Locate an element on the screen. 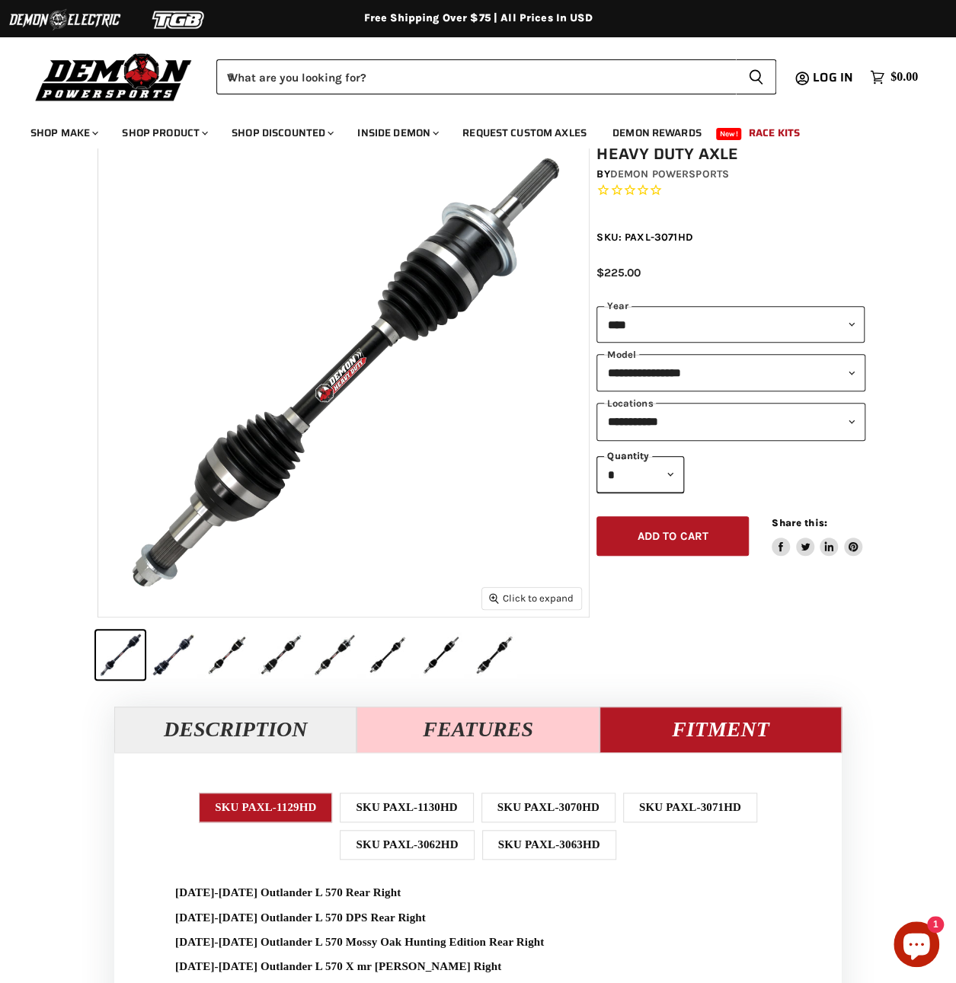  div: SKU PAXL-3070HD is located at coordinates (548, 807).